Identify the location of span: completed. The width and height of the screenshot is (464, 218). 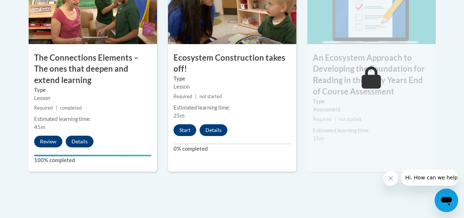
(71, 107).